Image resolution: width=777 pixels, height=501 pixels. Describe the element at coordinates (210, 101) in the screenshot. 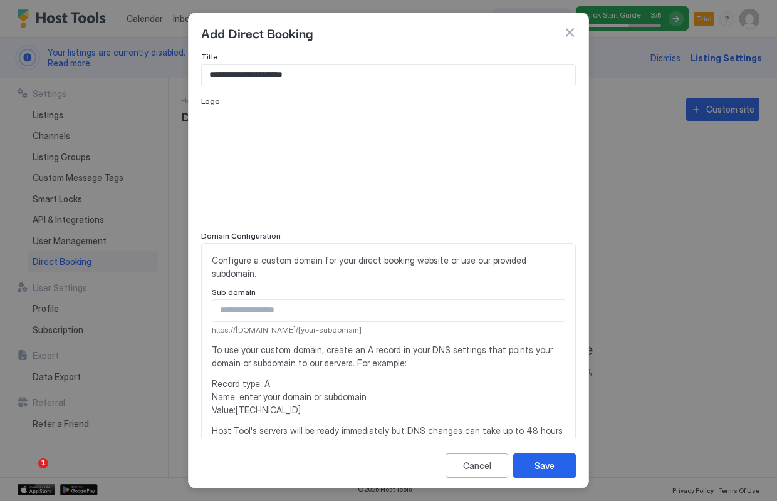

I see `span: Logo` at that location.